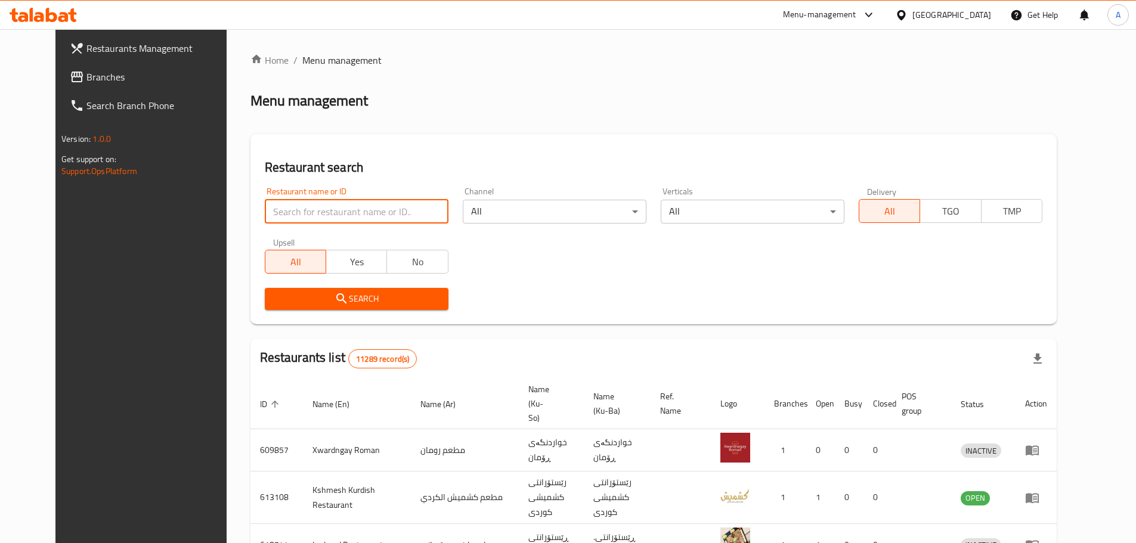 The image size is (1136, 543). I want to click on span: Get support on:, so click(89, 159).